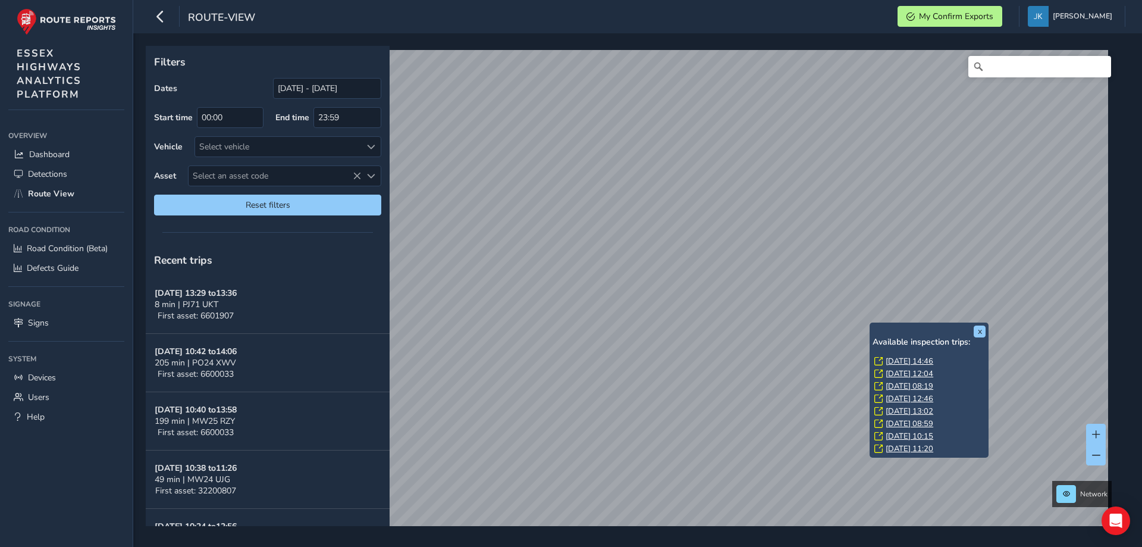 Image resolution: width=1142 pixels, height=547 pixels. What do you see at coordinates (192, 479) in the screenshot?
I see `span: 49 min | MW24 UJG` at bounding box center [192, 479].